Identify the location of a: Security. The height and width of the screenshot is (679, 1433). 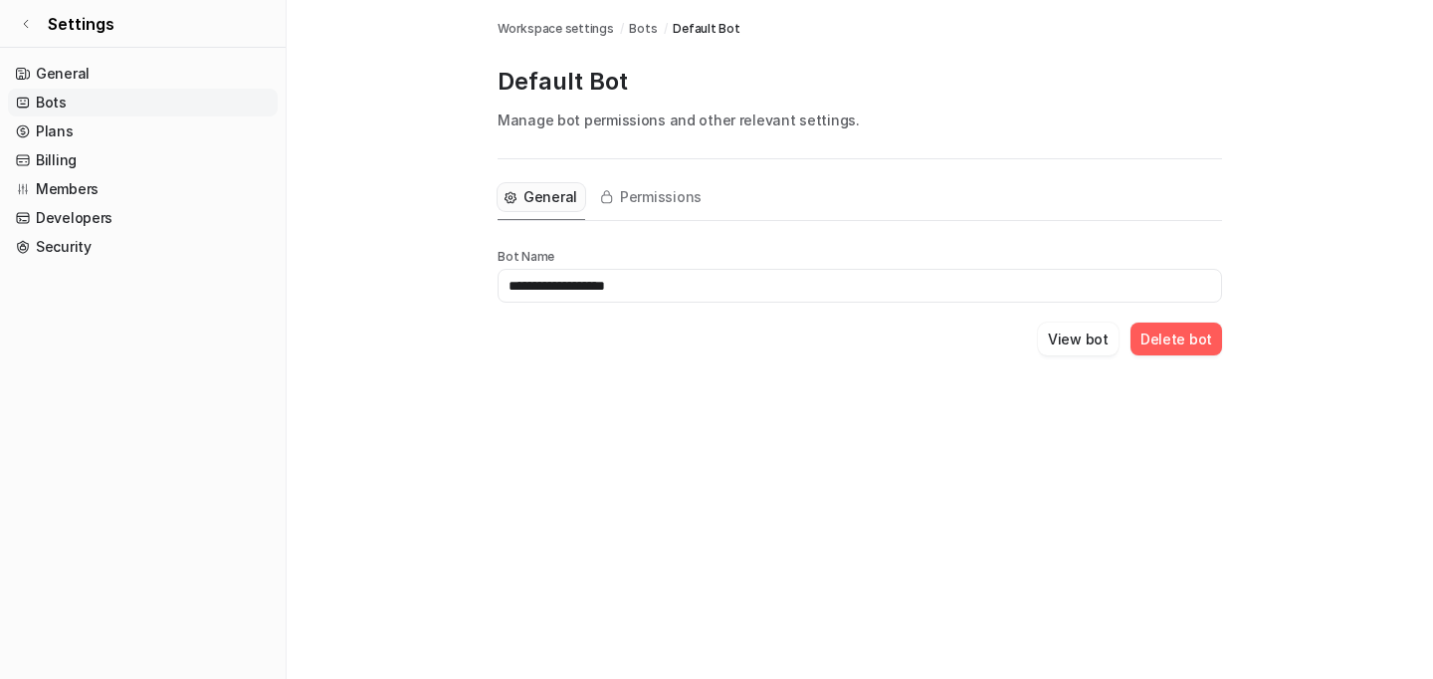
(142, 247).